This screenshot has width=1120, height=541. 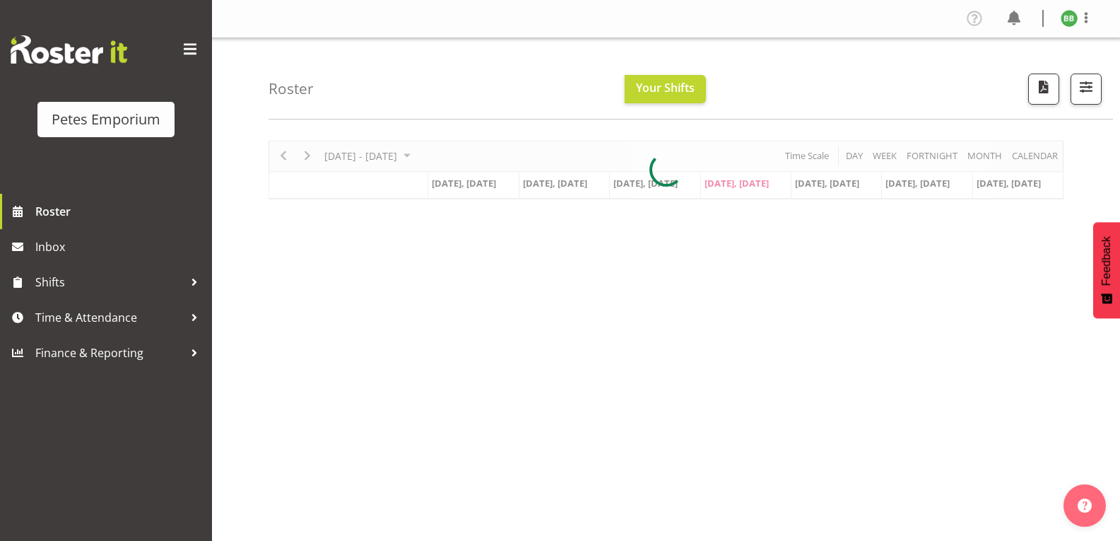 I want to click on button: Download a PDF of the roster according to the set date range., so click(x=1044, y=89).